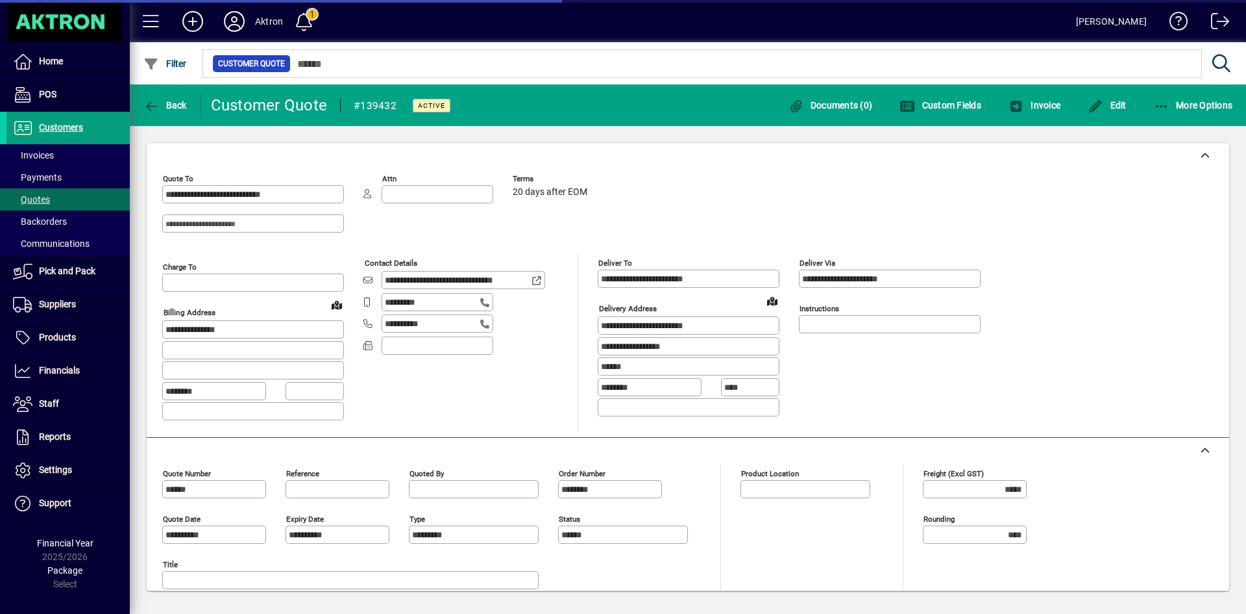 Image resolution: width=1246 pixels, height=614 pixels. Describe the element at coordinates (269, 21) in the screenshot. I see `div: Aktron` at that location.